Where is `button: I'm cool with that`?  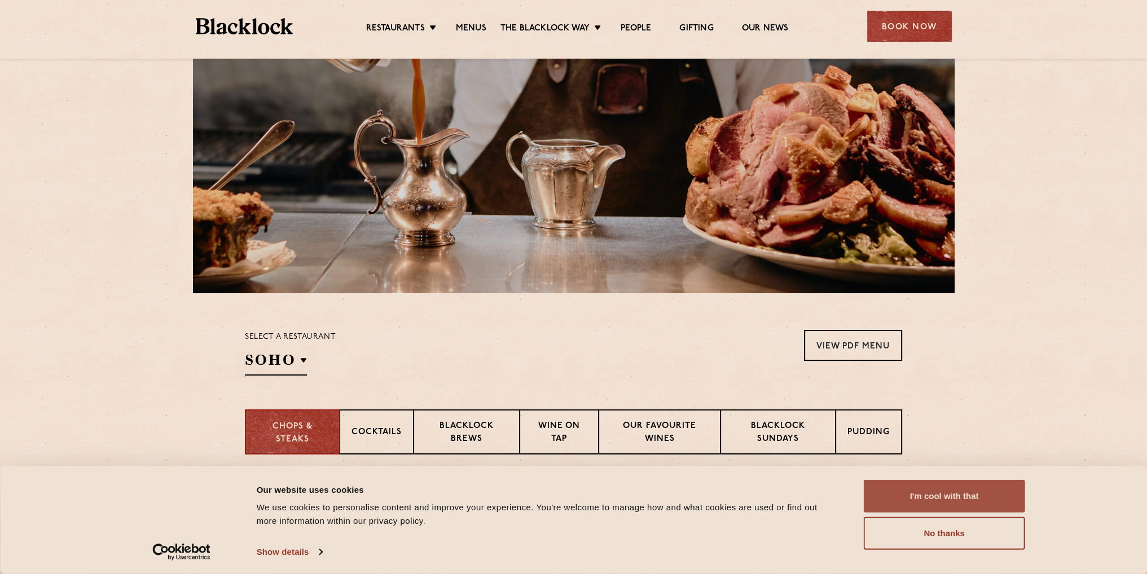 button: I'm cool with that is located at coordinates (945, 497).